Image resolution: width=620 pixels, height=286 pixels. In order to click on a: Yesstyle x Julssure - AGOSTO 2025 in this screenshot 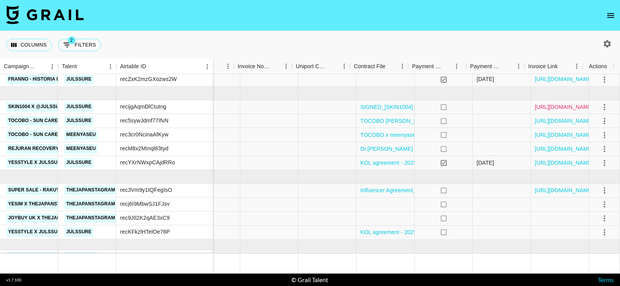, I will do `click(54, 162)`.